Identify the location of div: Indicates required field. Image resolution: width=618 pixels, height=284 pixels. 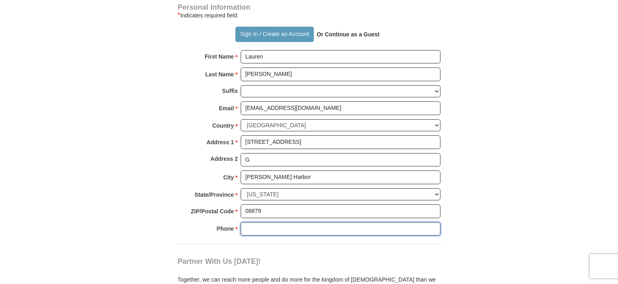
(309, 15).